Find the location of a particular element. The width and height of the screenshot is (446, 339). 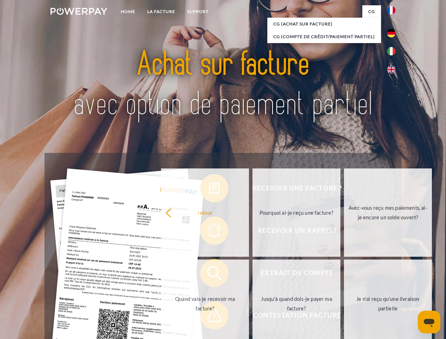

img: de is located at coordinates (391, 33).